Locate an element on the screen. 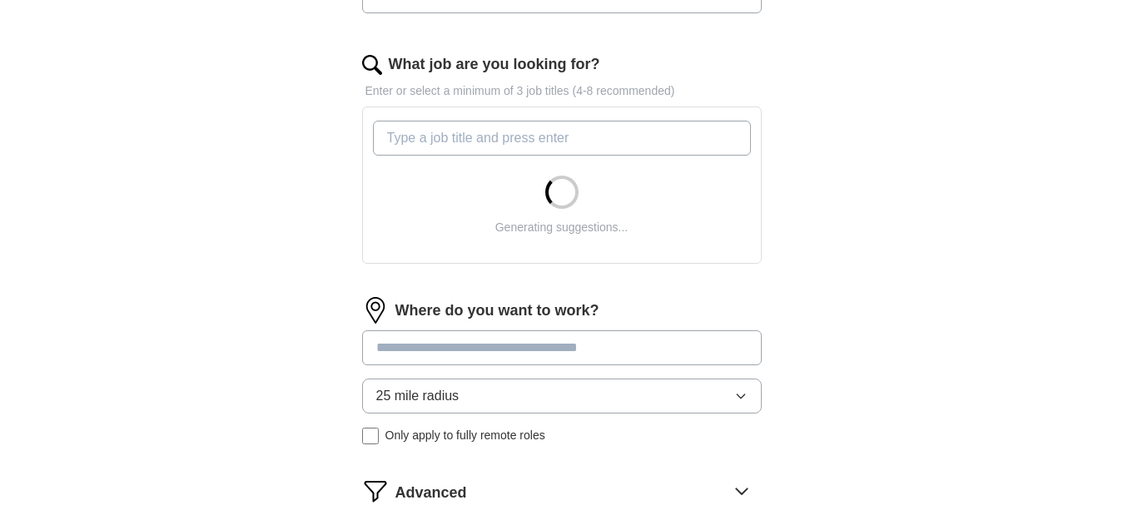 This screenshot has width=1123, height=520. img: location.png is located at coordinates (375, 311).